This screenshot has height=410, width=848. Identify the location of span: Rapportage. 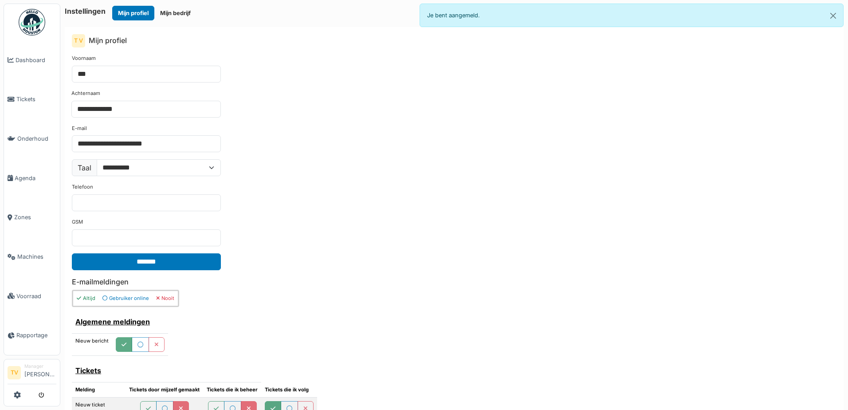
(36, 335).